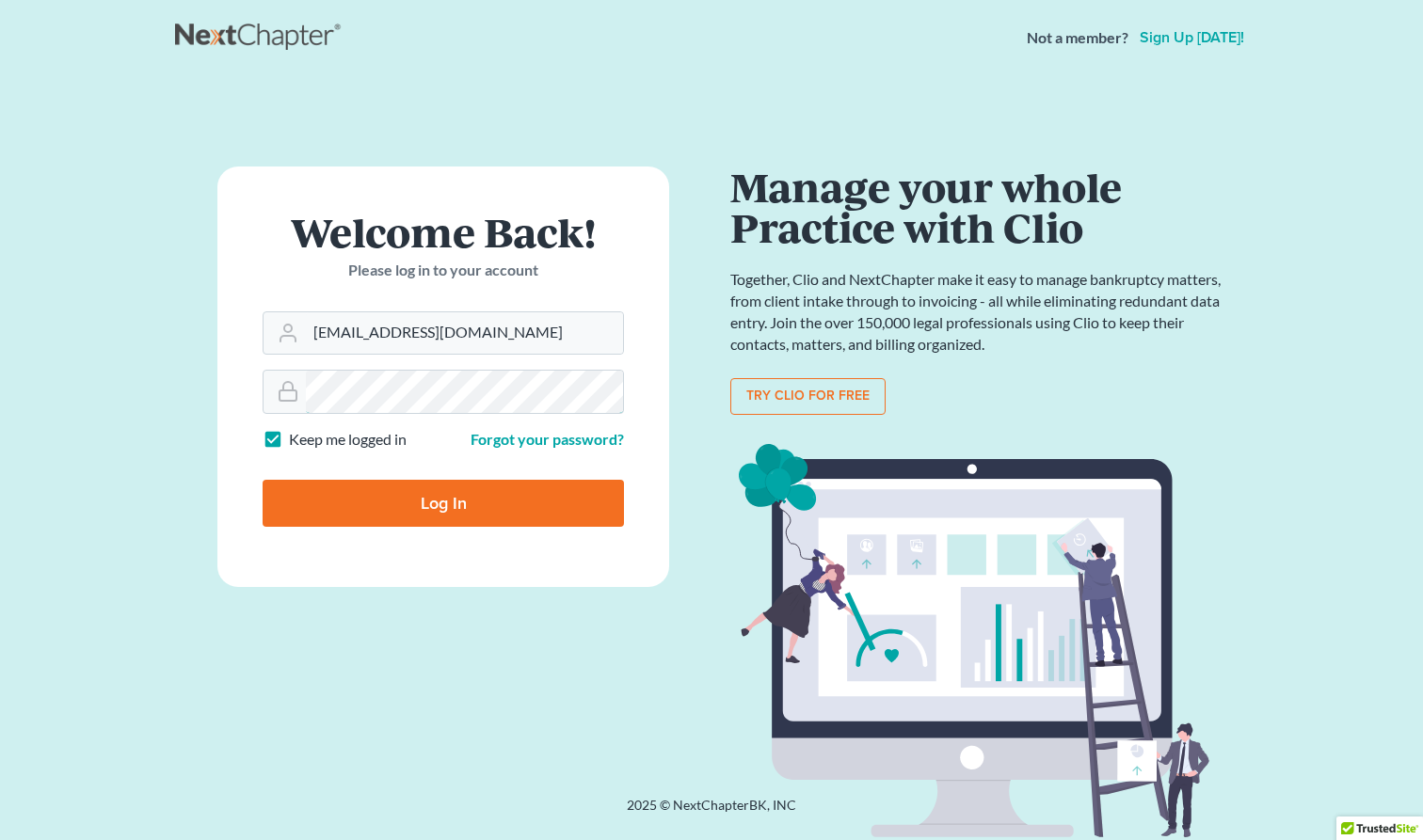  Describe the element at coordinates (464, 333) in the screenshot. I see `input: Email Address` at that location.